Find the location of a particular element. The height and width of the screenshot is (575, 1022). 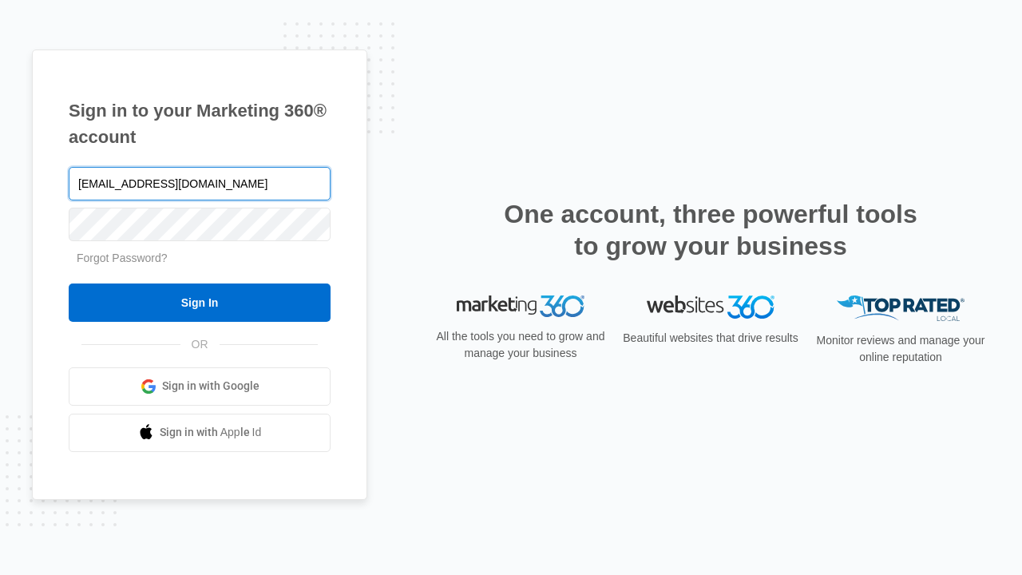

h1: Sign in to your Marketing 360® account is located at coordinates (200, 124).